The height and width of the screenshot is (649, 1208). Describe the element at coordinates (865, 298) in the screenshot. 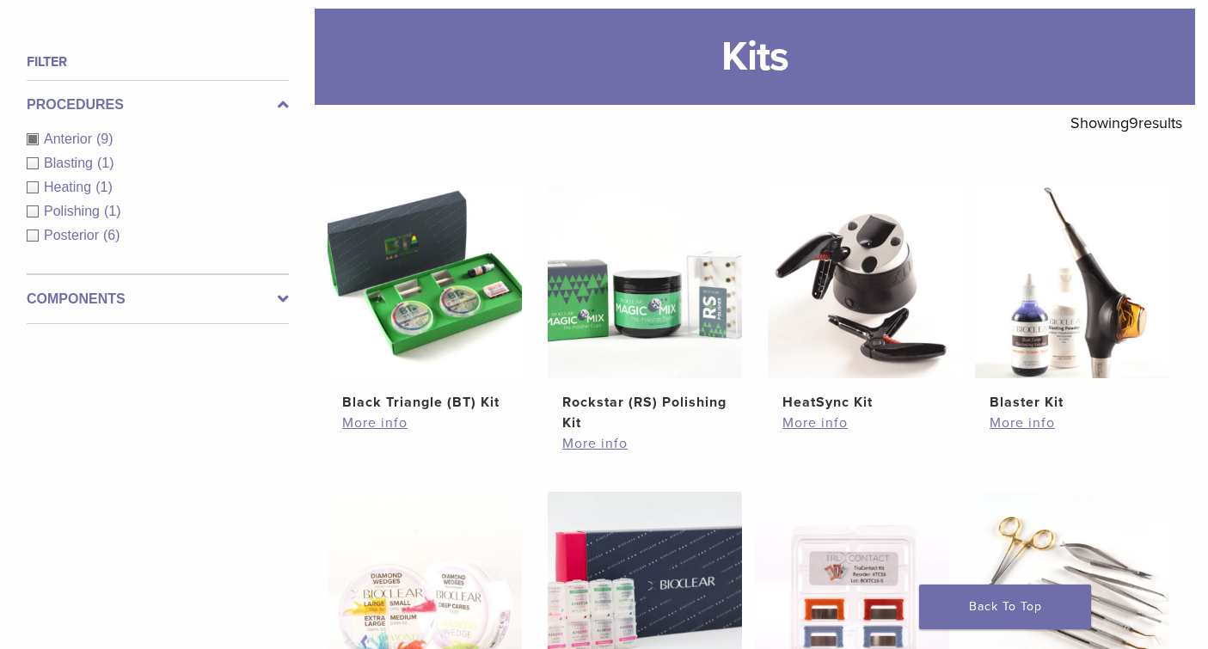

I see `a: HeatSync KitHeatSync Kit` at that location.